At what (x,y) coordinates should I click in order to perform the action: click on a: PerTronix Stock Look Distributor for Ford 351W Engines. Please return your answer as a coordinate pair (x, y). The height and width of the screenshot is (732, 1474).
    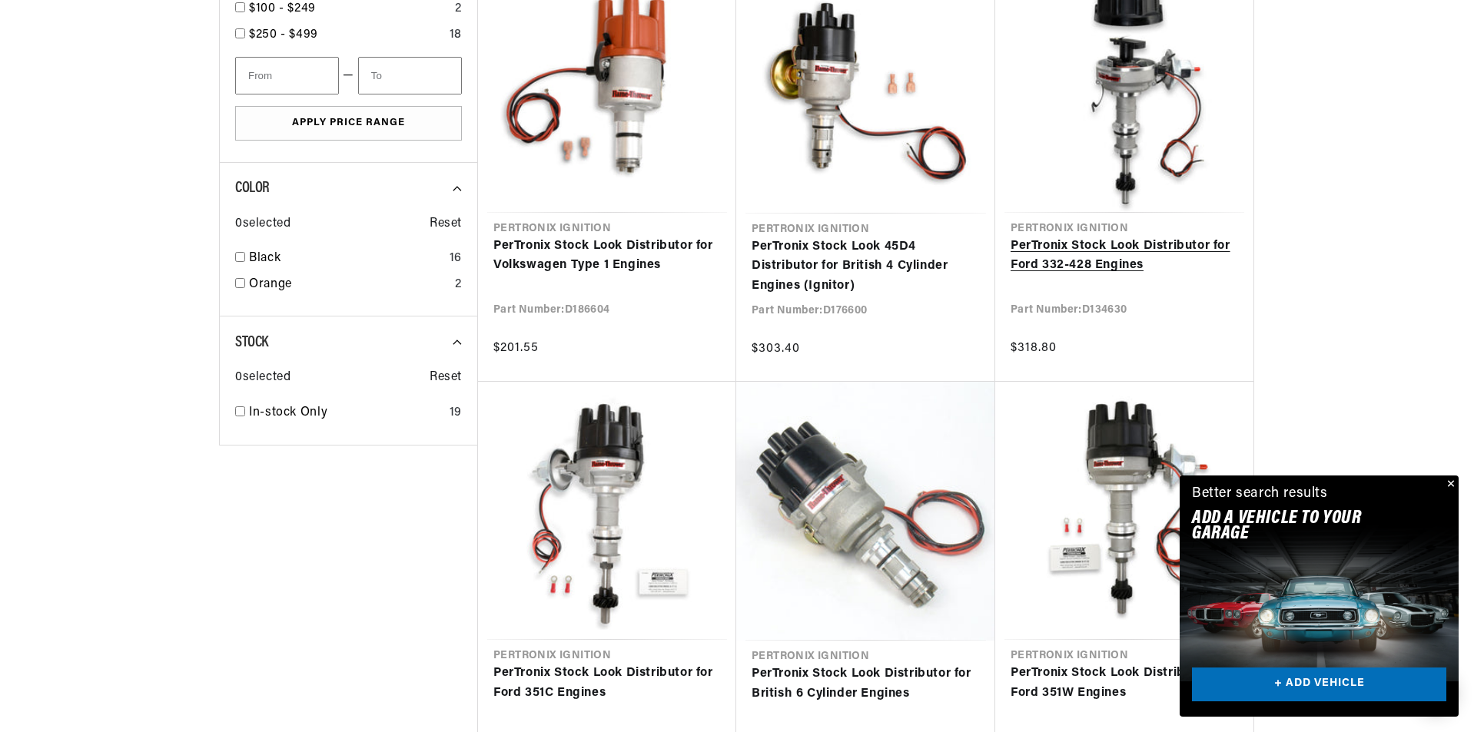
    Looking at the image, I should click on (1124, 683).